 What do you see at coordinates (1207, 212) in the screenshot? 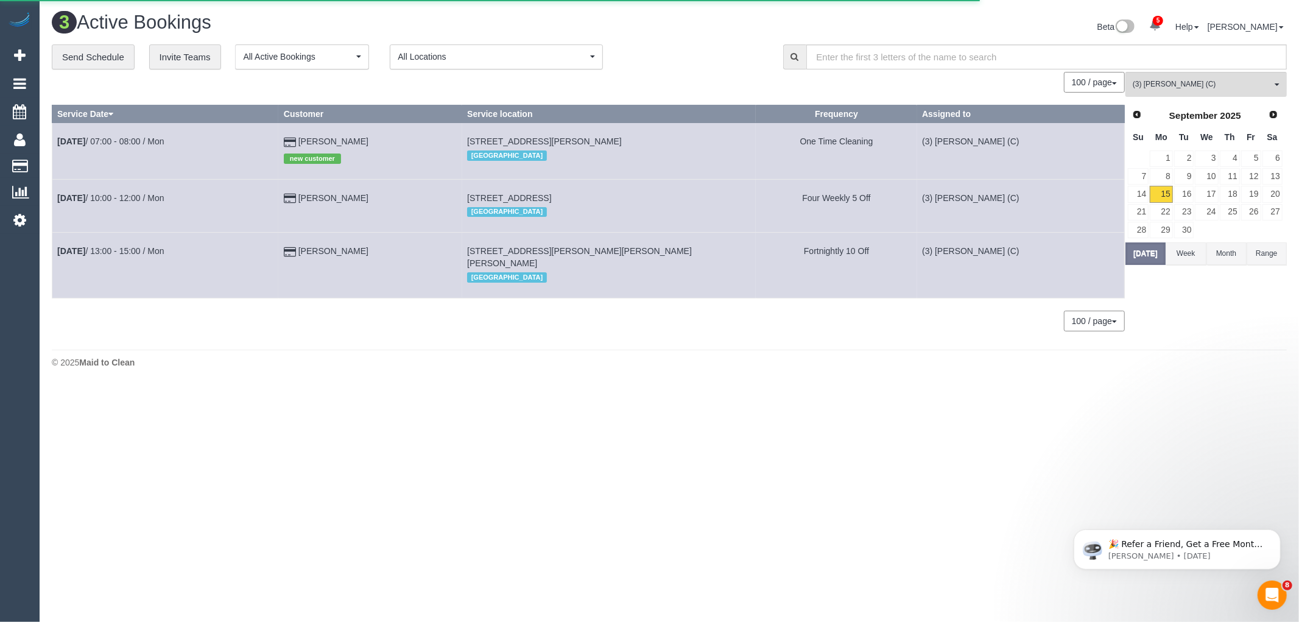
I see `a: 24` at bounding box center [1207, 212].